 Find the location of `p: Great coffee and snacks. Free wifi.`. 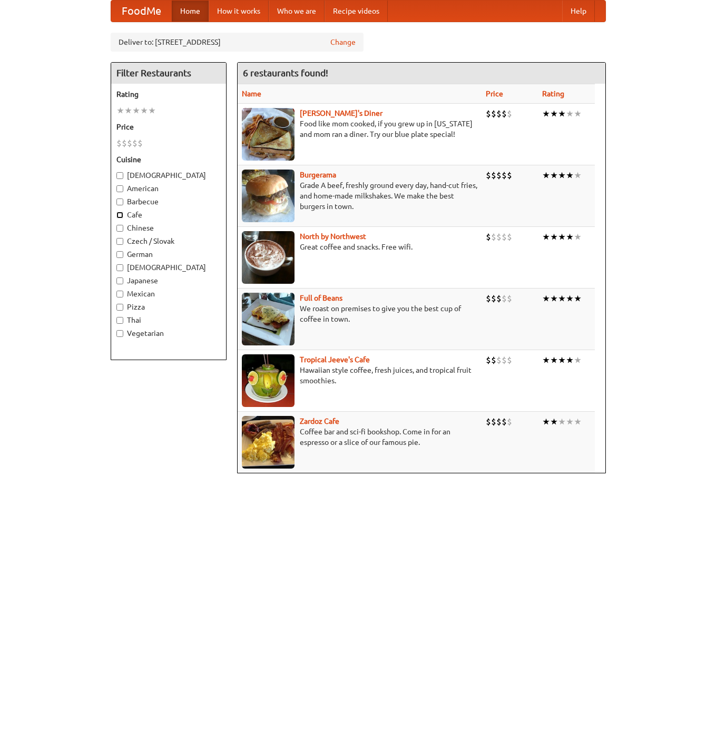

p: Great coffee and snacks. Free wifi. is located at coordinates (359, 247).